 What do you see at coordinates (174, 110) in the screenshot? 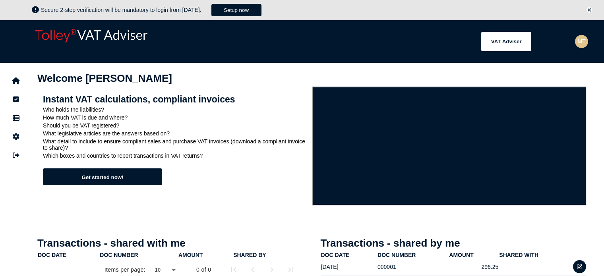
I see `p: Who holds the liabilities?` at bounding box center [174, 110].